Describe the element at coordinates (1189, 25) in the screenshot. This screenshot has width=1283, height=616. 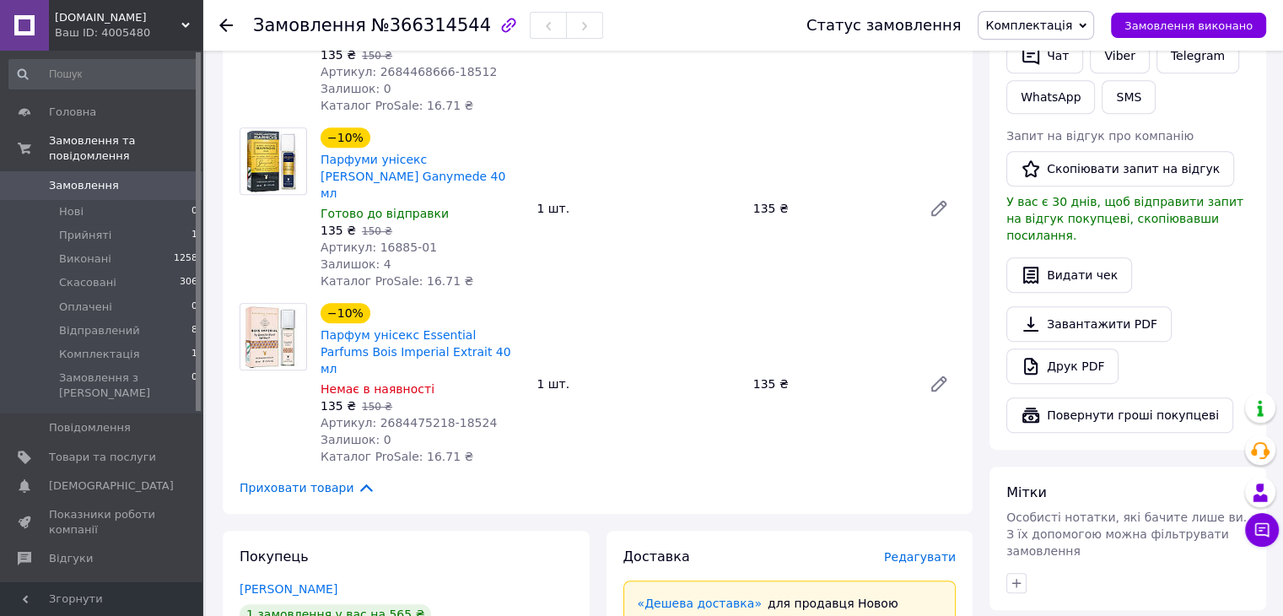
I see `span: Замовлення виконано` at that location.